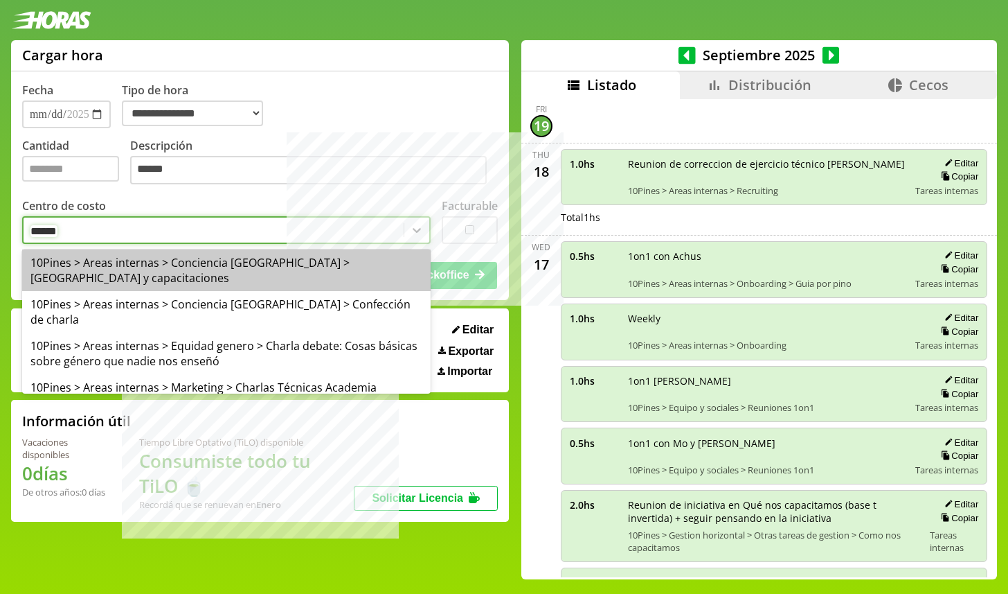  What do you see at coordinates (759, 55) in the screenshot?
I see `span: Septiembre 2025` at bounding box center [759, 55].